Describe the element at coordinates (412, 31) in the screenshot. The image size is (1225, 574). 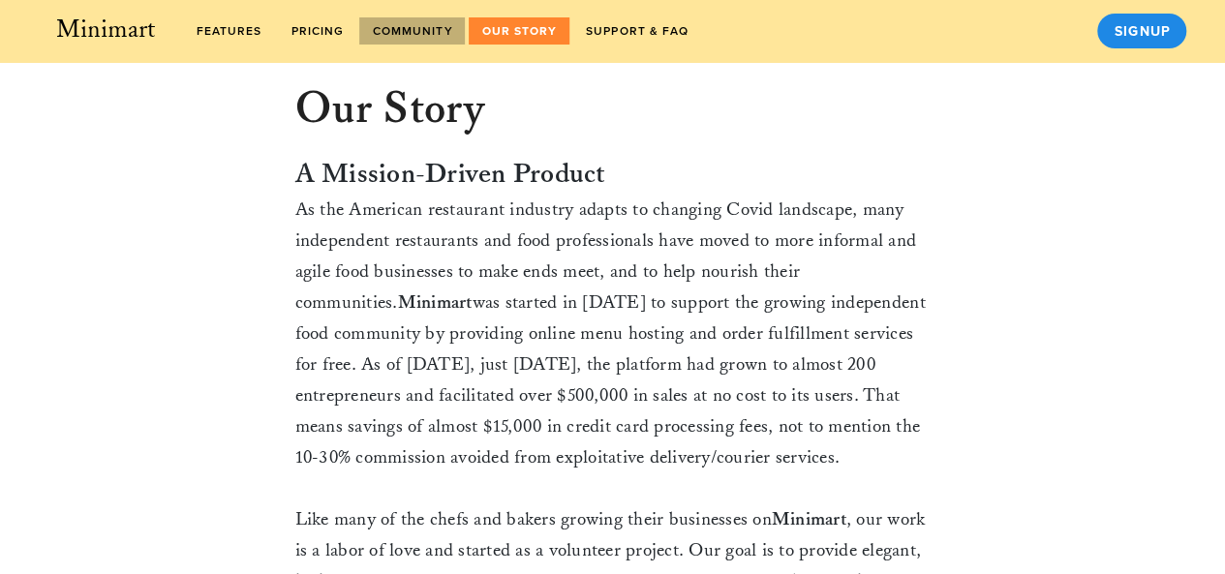
I see `a: Community` at that location.